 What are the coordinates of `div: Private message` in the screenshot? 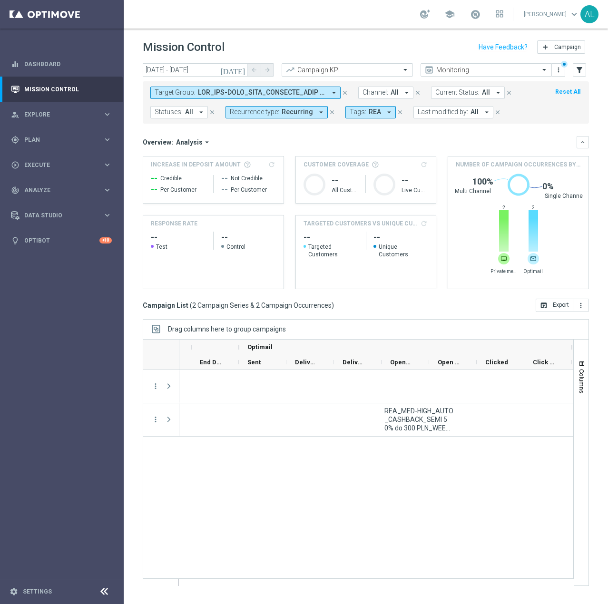 It's located at (504, 259).